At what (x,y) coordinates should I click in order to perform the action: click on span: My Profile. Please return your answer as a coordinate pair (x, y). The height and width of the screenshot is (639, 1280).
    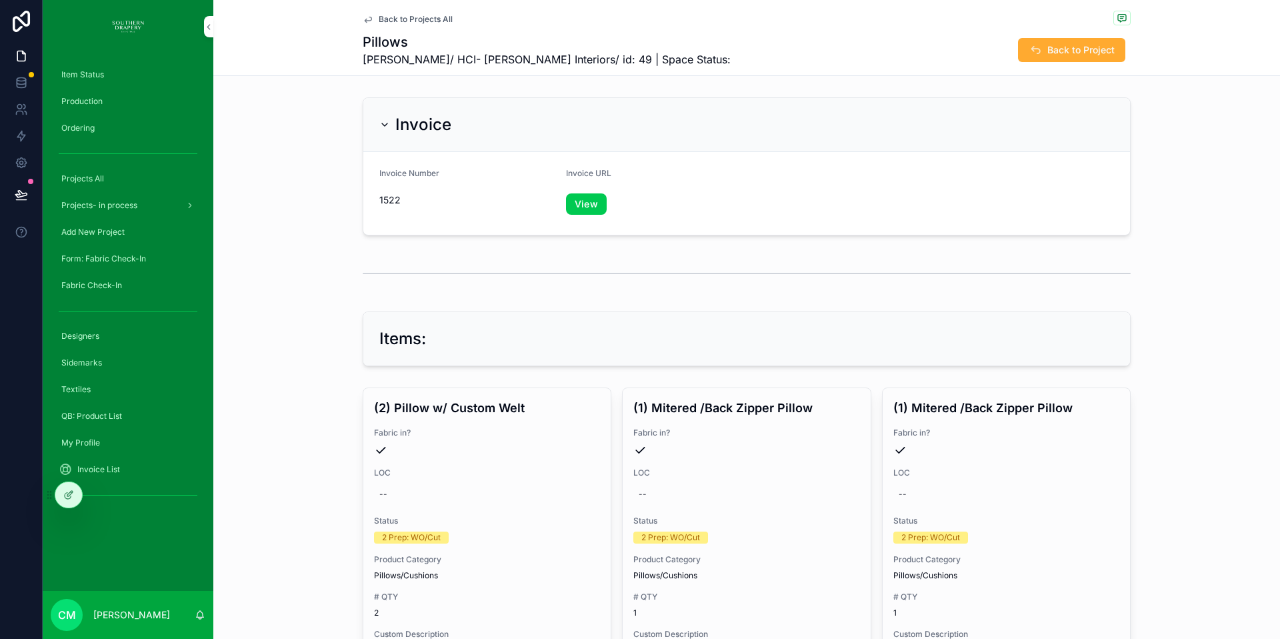
    Looking at the image, I should click on (81, 443).